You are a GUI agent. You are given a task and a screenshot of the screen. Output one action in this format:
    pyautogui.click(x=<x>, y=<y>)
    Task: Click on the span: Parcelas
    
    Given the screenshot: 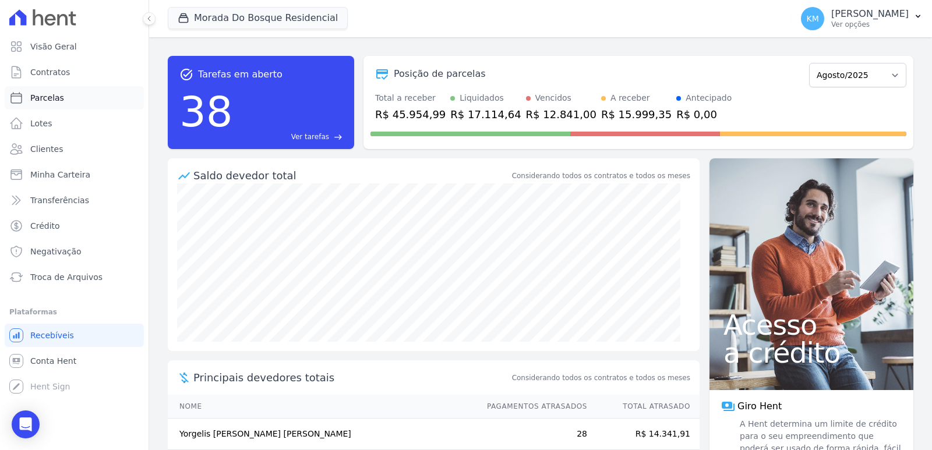 What is the action you would take?
    pyautogui.click(x=47, y=98)
    